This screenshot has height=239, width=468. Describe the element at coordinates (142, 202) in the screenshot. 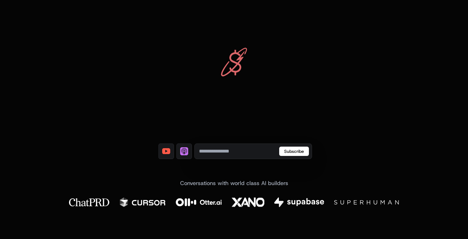

I see `img: Cursor AI` at that location.